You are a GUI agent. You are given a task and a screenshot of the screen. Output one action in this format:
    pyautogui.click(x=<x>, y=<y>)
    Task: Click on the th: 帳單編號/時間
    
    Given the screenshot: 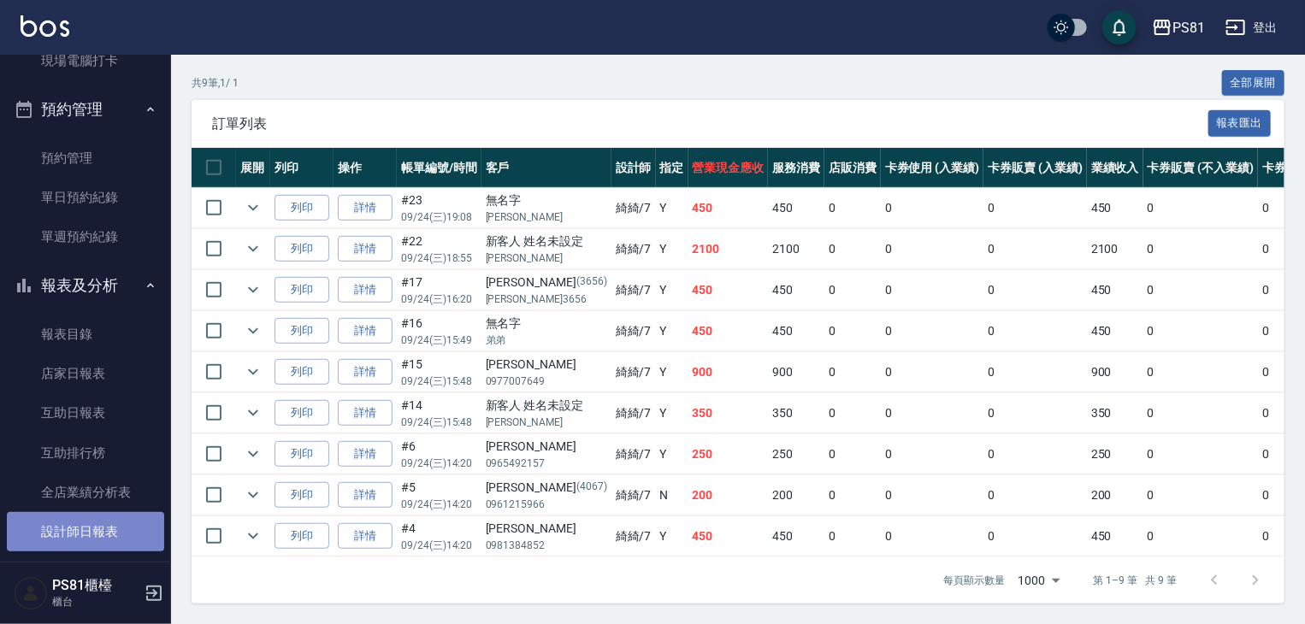 What is the action you would take?
    pyautogui.click(x=439, y=168)
    